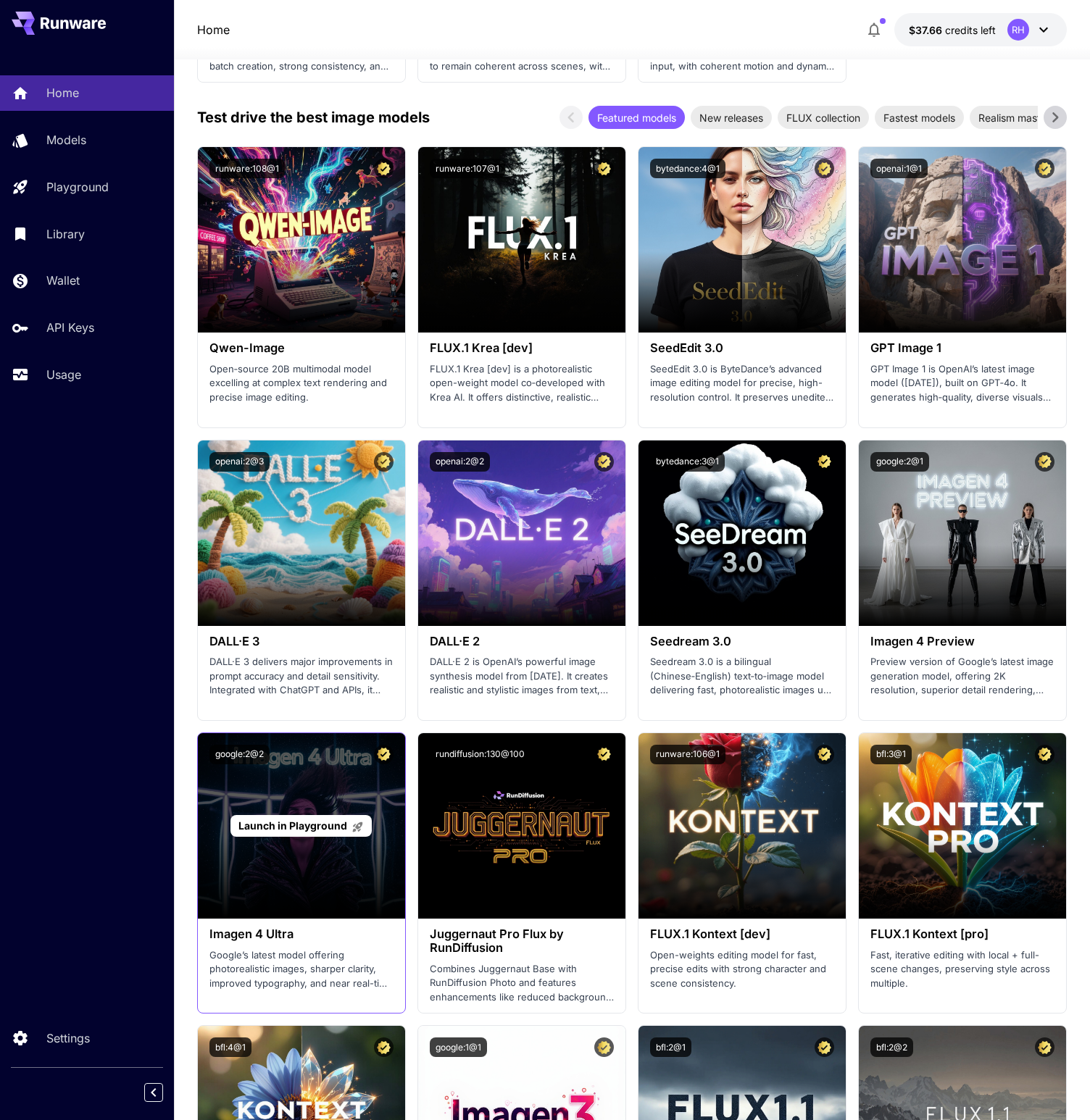  I want to click on button: google:1@1, so click(458, 1047).